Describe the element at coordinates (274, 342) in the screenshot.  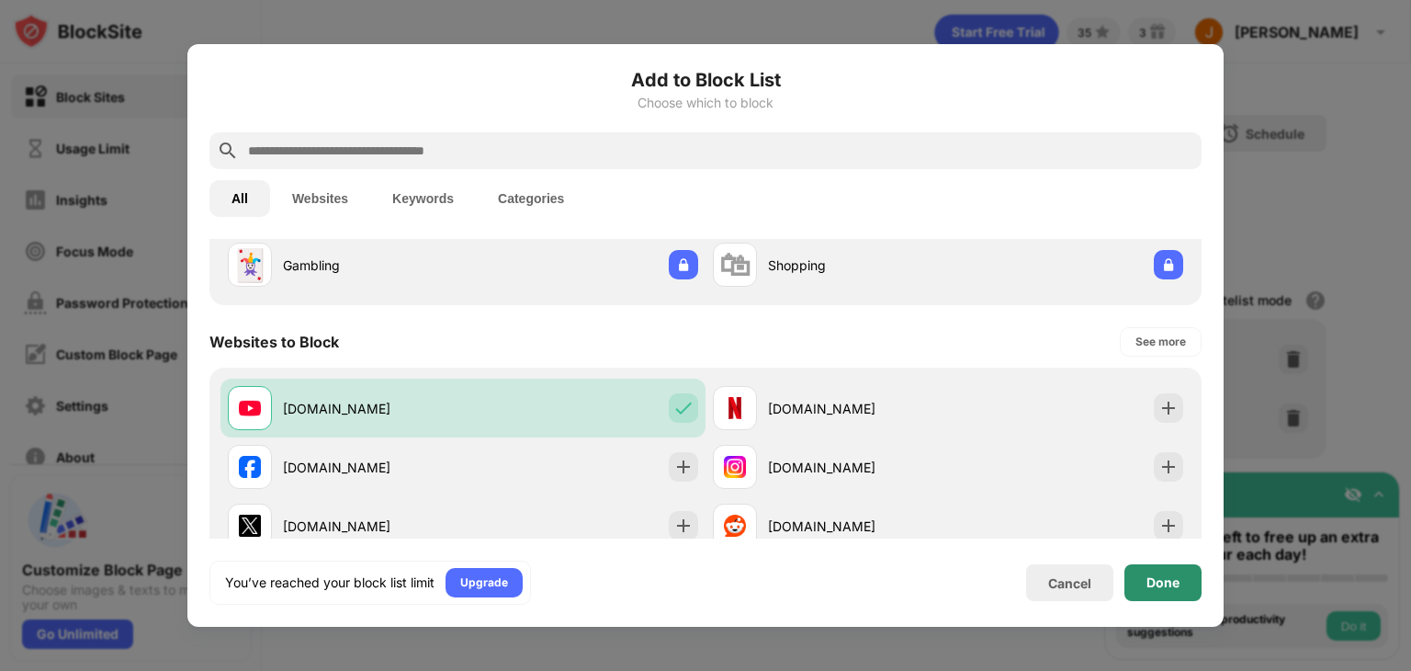
I see `div: Websites to Block` at that location.